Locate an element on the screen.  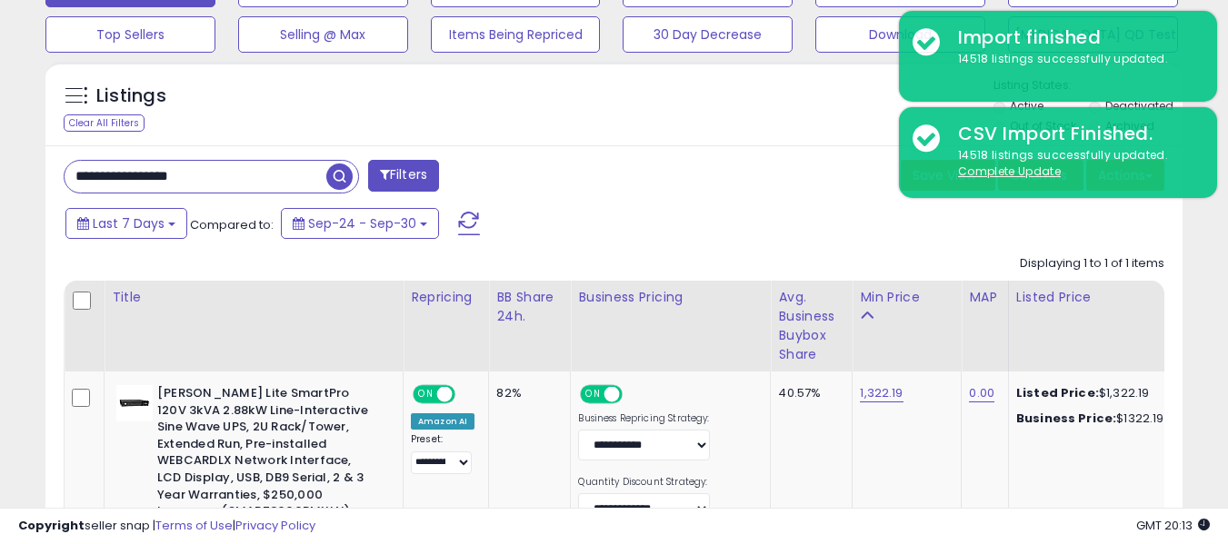
div: Preset: is located at coordinates (443, 453).